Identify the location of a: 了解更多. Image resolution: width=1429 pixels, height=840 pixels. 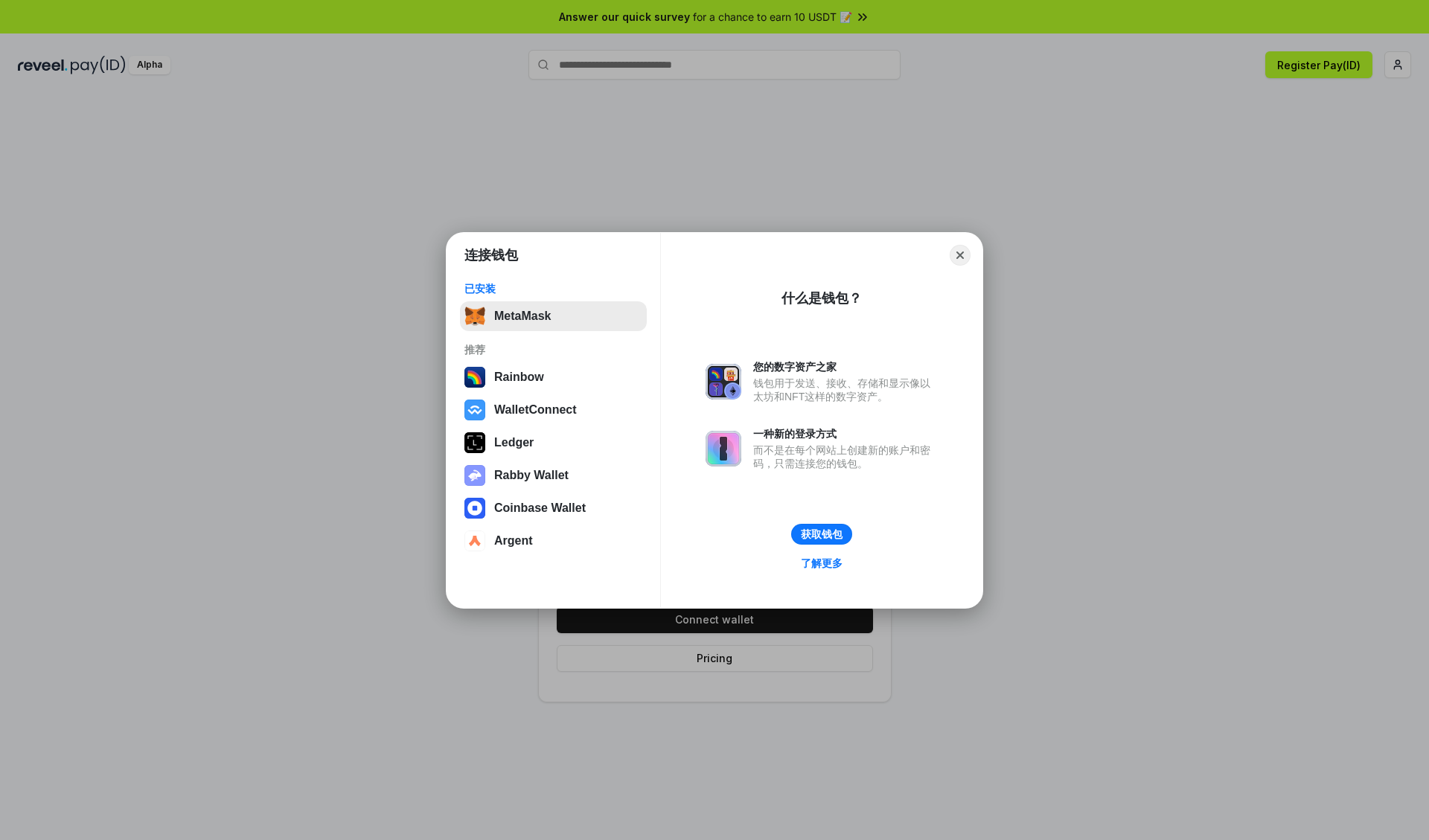
(822, 563).